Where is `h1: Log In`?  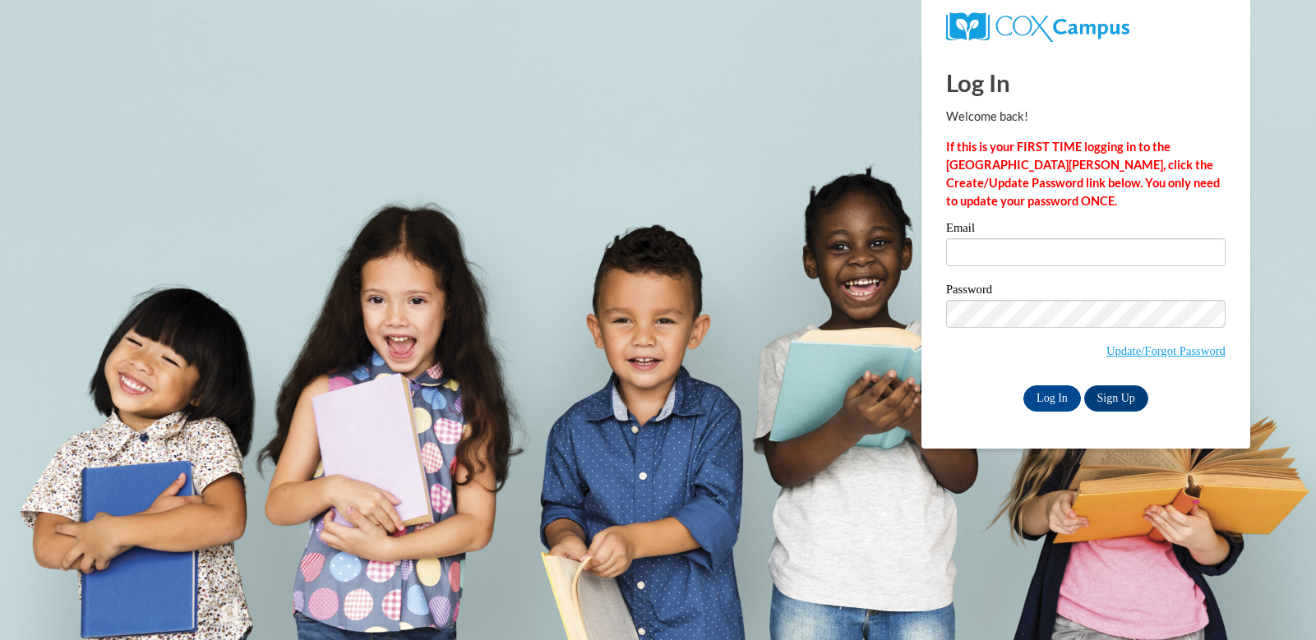 h1: Log In is located at coordinates (1086, 82).